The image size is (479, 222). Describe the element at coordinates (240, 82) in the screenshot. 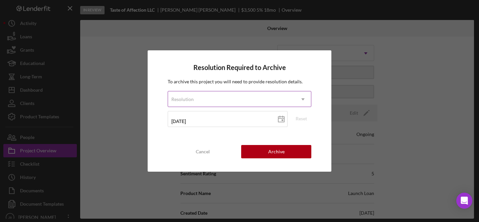

I see `p: To archive this project you will need to provide resolution details.` at that location.